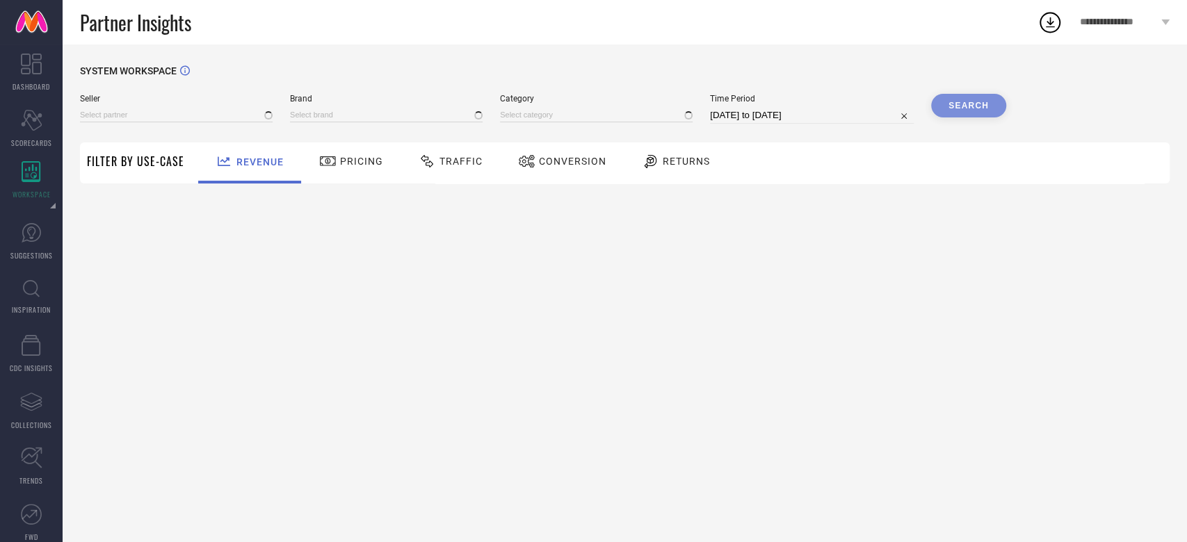  What do you see at coordinates (176, 115) in the screenshot?
I see `input: Select partner` at bounding box center [176, 115].